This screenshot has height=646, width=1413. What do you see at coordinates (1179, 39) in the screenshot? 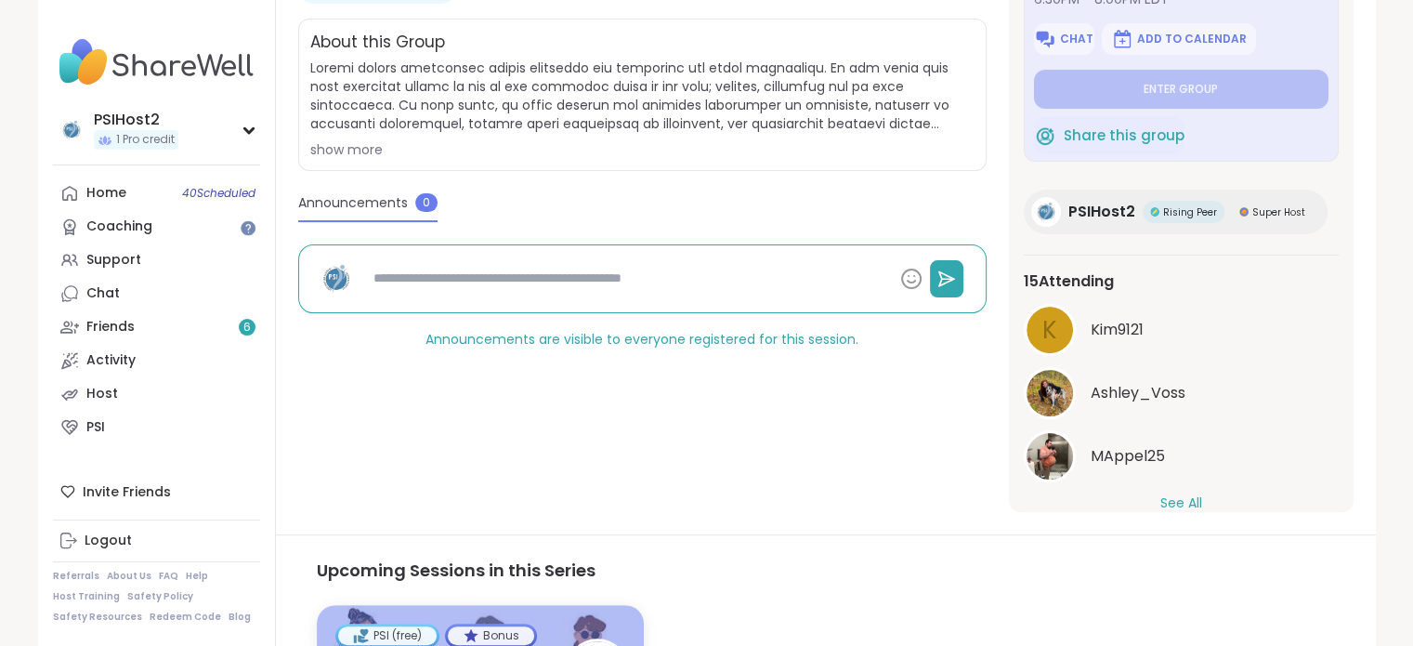
I see `button: Add to Calendar` at bounding box center [1179, 39].